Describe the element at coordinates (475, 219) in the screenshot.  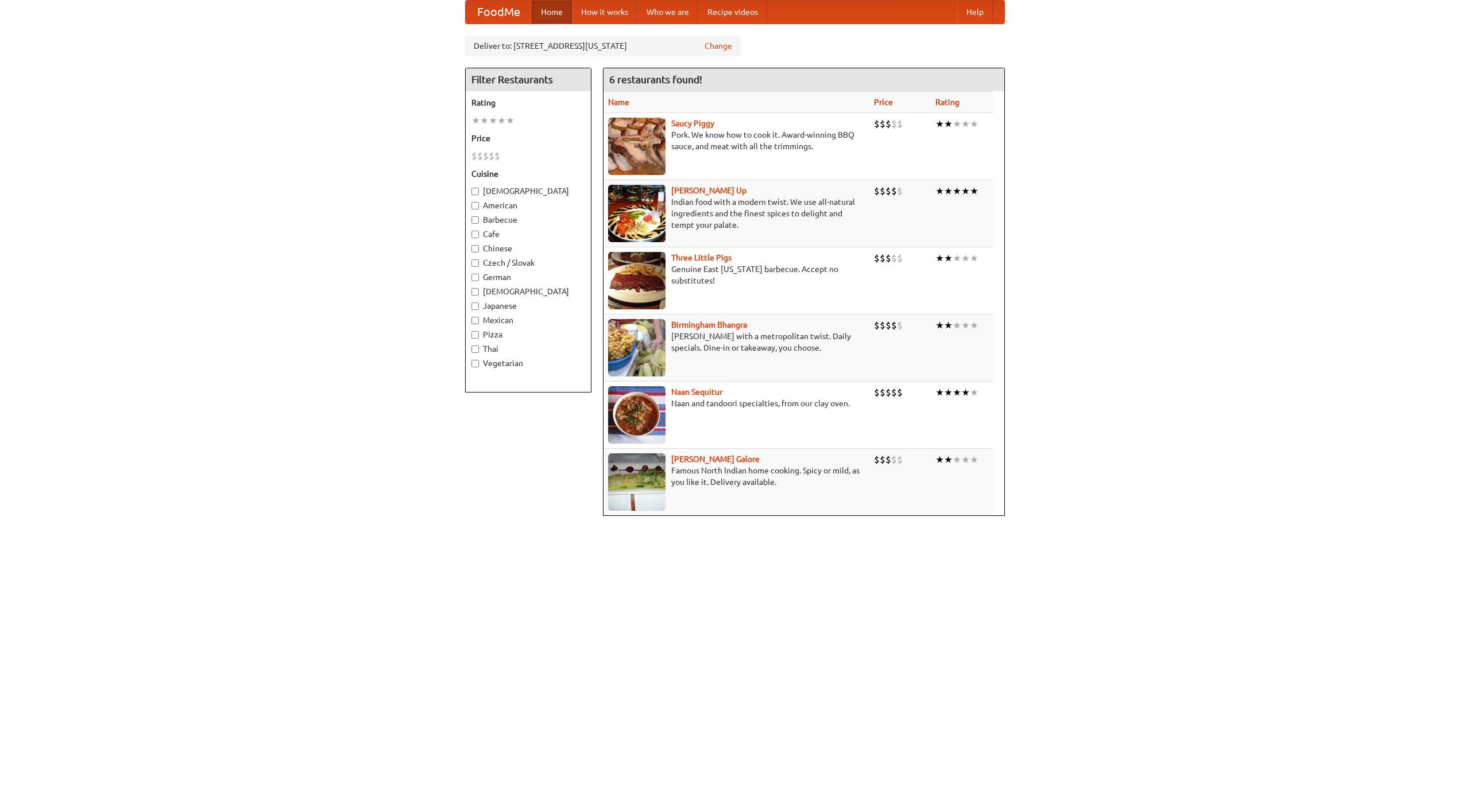
I see `input: Barbecue` at that location.